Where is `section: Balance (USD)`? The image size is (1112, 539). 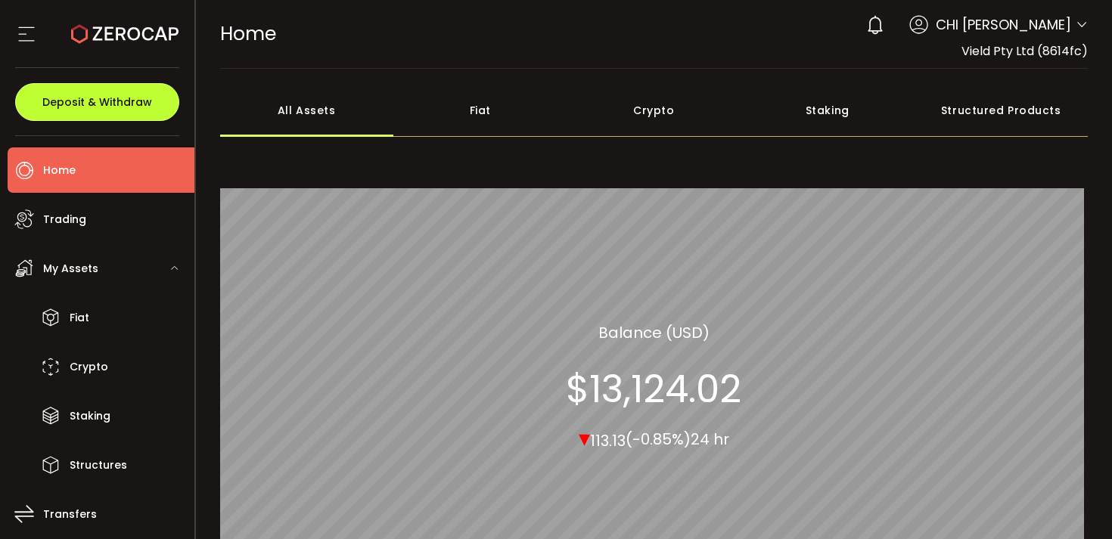
section: Balance (USD) is located at coordinates (653, 332).